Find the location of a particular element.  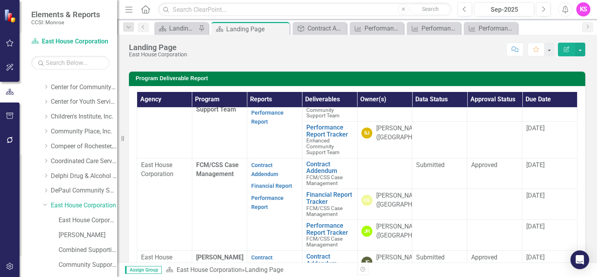

div: Contract Addendum is located at coordinates (326, 28).